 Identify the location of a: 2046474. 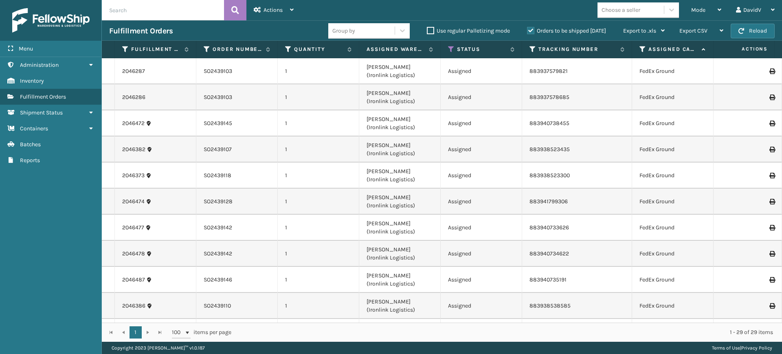
(133, 202).